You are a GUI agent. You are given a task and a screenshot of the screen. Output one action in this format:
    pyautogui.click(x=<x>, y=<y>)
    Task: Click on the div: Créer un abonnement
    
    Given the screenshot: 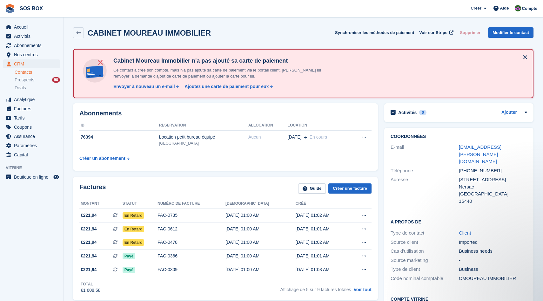 What is the action you would take?
    pyautogui.click(x=102, y=158)
    